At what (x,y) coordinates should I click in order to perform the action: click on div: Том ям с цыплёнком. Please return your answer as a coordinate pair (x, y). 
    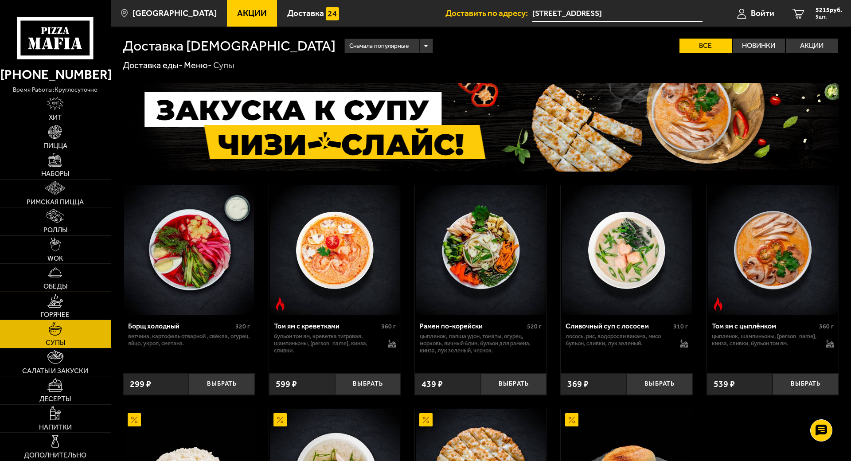
    Looking at the image, I should click on (764, 326).